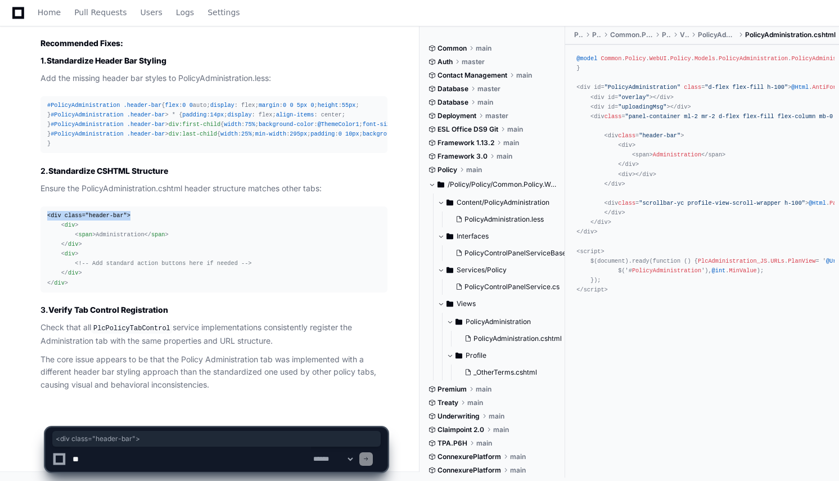 The height and width of the screenshot is (481, 839). Describe the element at coordinates (476, 355) in the screenshot. I see `span: Profile` at that location.